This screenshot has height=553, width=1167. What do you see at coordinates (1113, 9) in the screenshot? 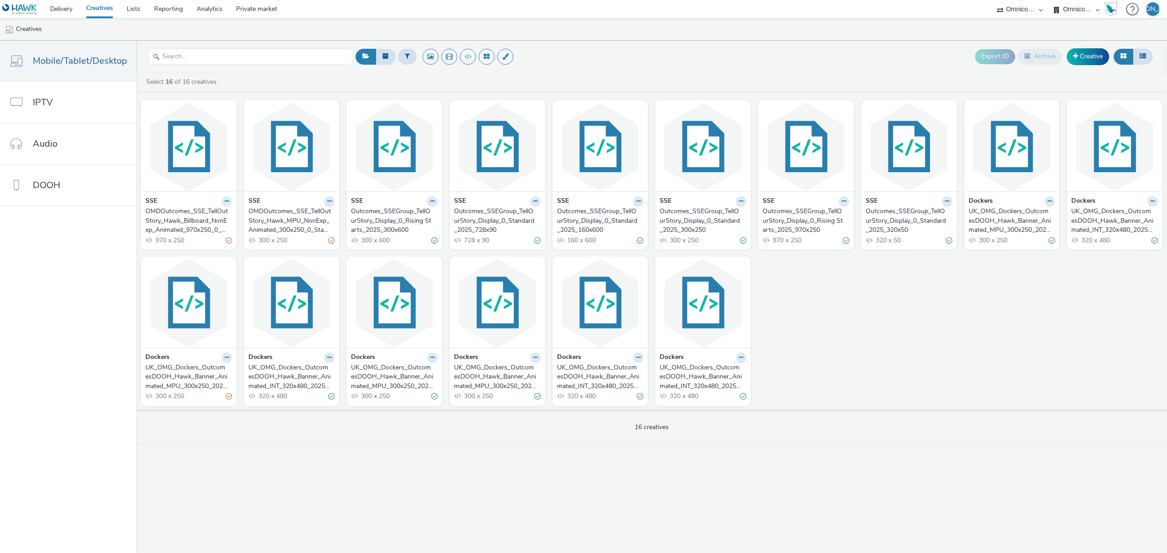
I see `a: Hawk Academy` at bounding box center [1113, 9].